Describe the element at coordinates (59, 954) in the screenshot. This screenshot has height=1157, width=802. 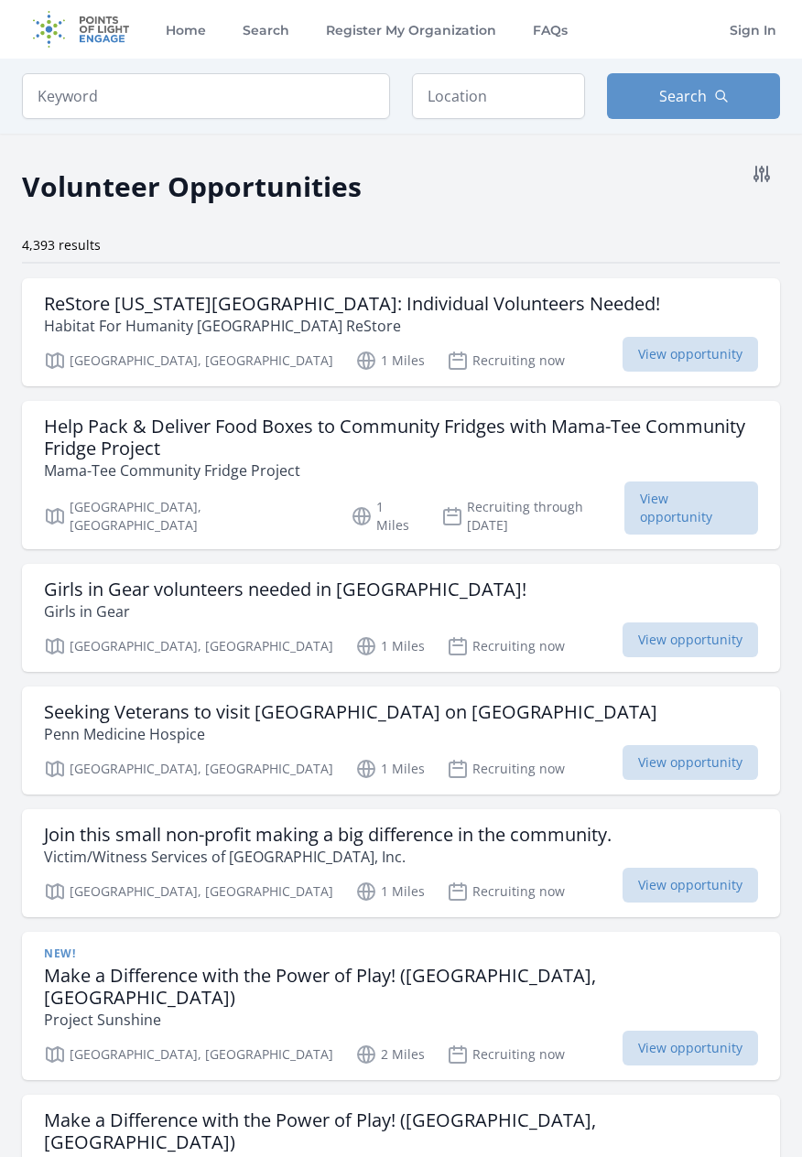
I see `span: New!` at that location.